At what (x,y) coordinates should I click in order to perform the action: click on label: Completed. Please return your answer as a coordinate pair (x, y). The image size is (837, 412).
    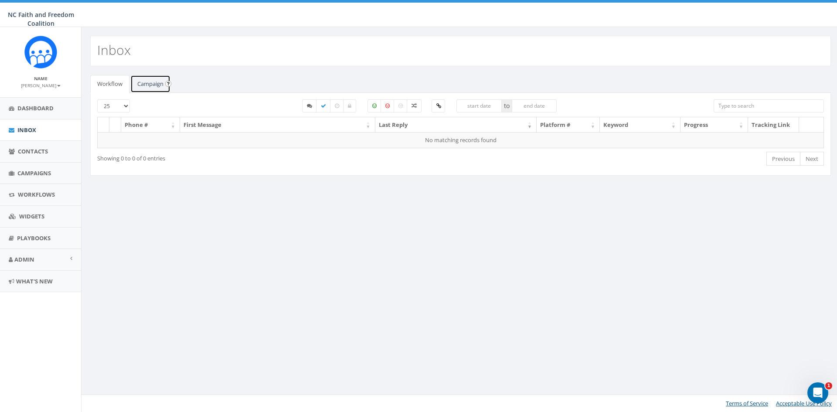
    Looking at the image, I should click on (323, 106).